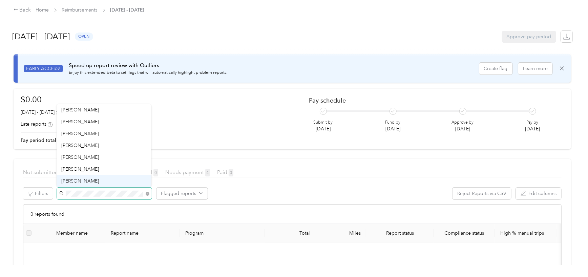  Describe the element at coordinates (222, 233) in the screenshot. I see `th: Program` at that location.